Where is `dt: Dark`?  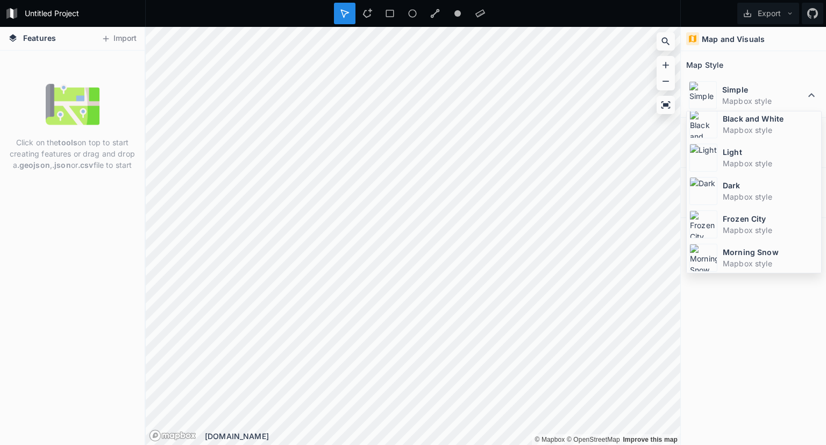 dt: Dark is located at coordinates (770, 185).